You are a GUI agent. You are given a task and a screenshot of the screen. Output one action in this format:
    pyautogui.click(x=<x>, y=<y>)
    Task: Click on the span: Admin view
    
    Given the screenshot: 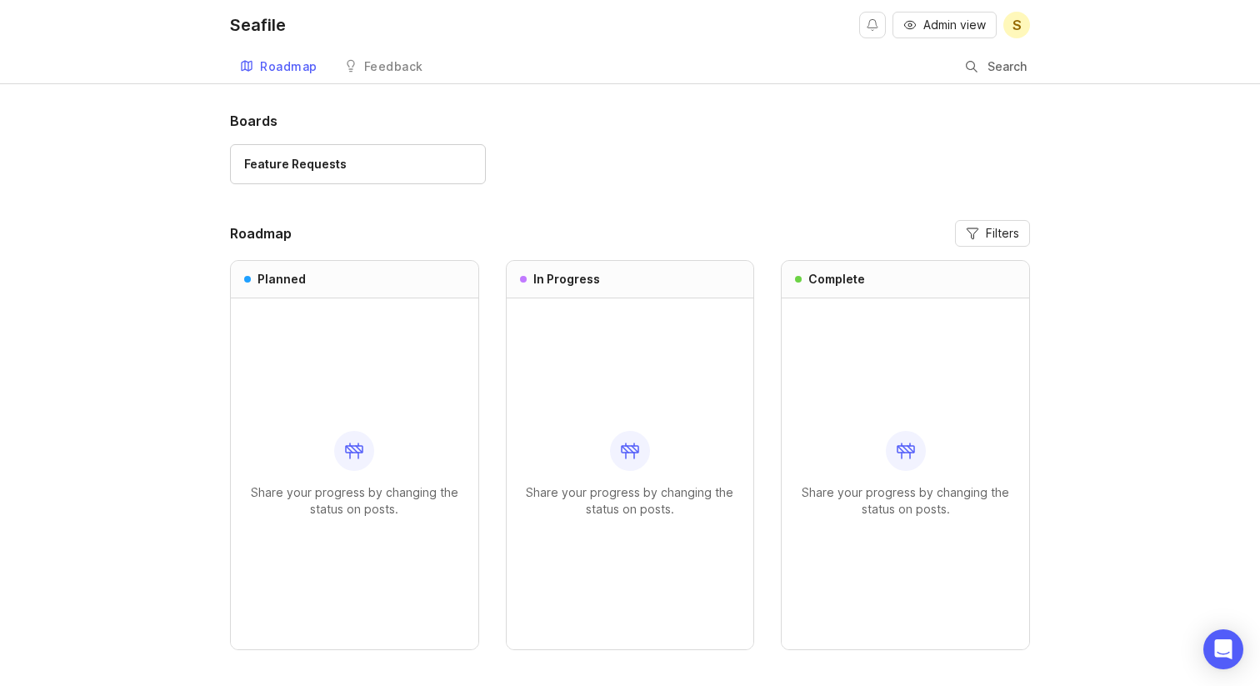 What is the action you would take?
    pyautogui.click(x=954, y=25)
    